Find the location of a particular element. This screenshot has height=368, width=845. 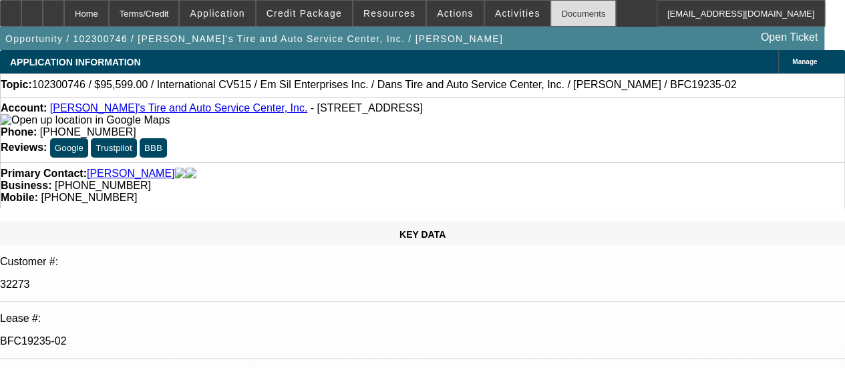

button: Application is located at coordinates (217, 13).